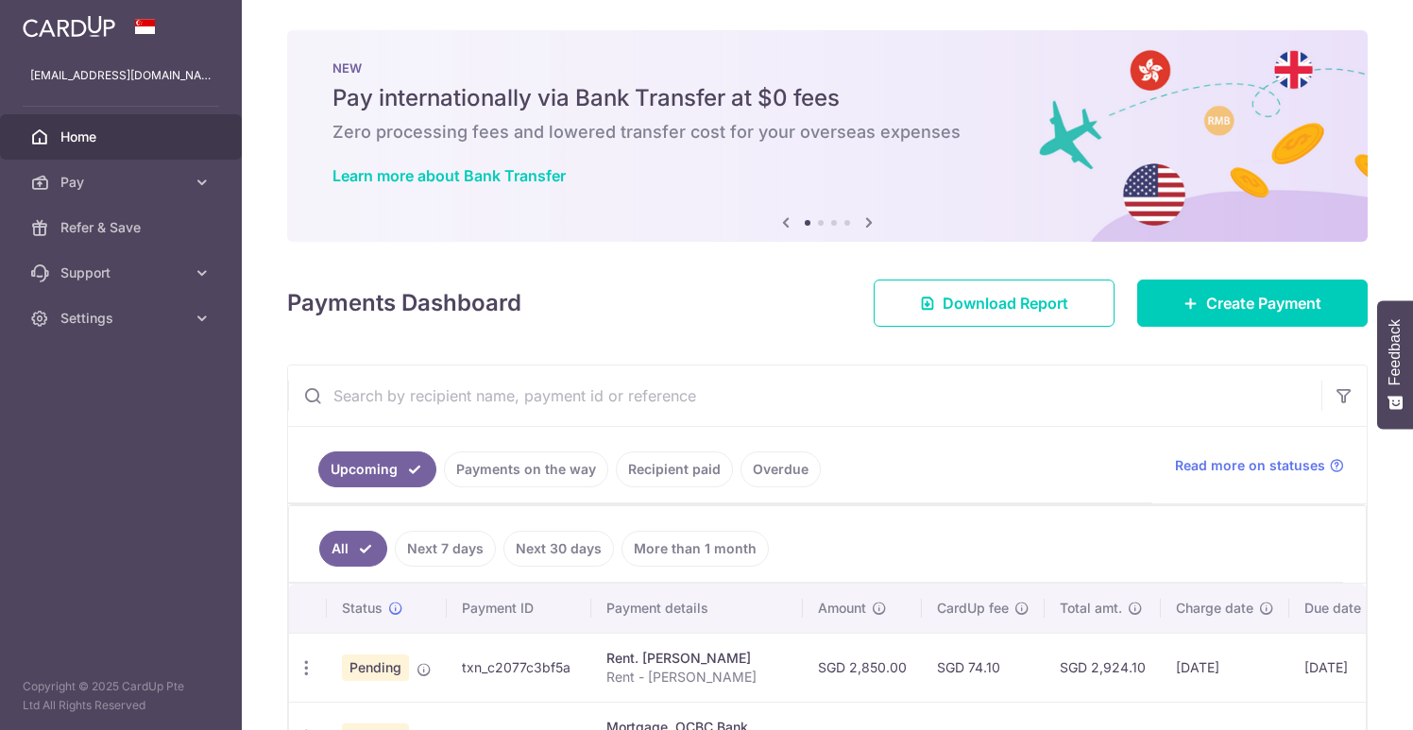 This screenshot has width=1413, height=730. What do you see at coordinates (1252, 303) in the screenshot?
I see `a: Create Payment` at bounding box center [1252, 303].